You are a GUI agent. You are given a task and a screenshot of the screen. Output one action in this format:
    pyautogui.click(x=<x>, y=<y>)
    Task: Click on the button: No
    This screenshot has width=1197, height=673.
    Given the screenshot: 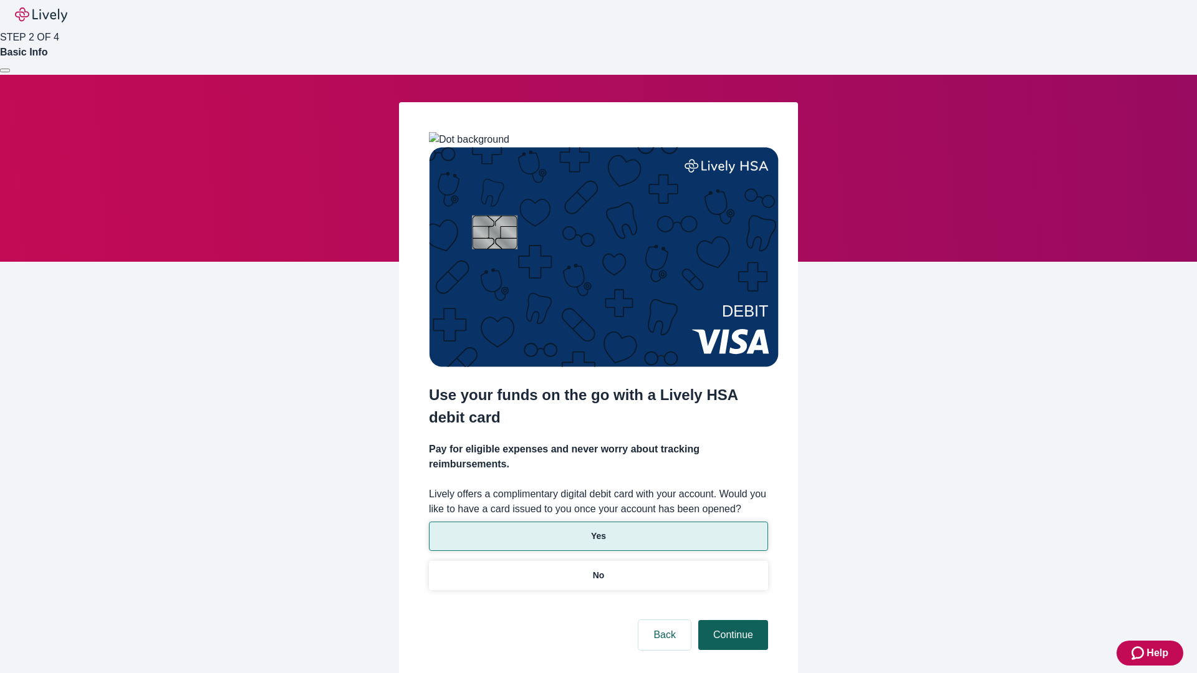 What is the action you would take?
    pyautogui.click(x=598, y=575)
    